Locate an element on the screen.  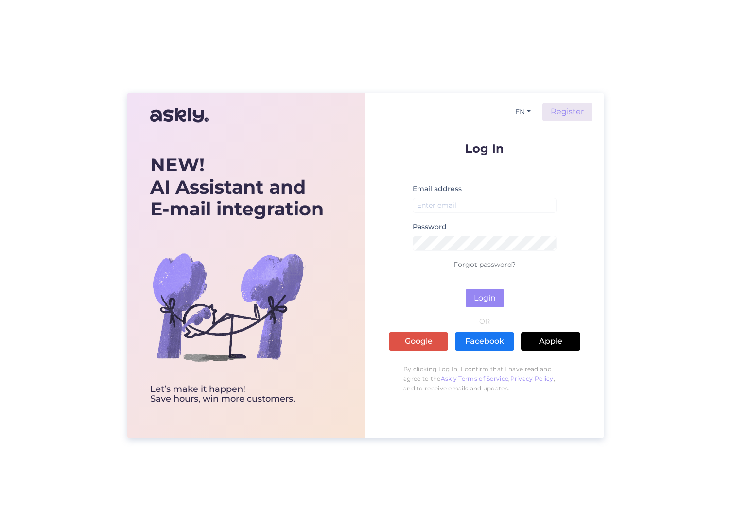
b: NEW! is located at coordinates (177, 164).